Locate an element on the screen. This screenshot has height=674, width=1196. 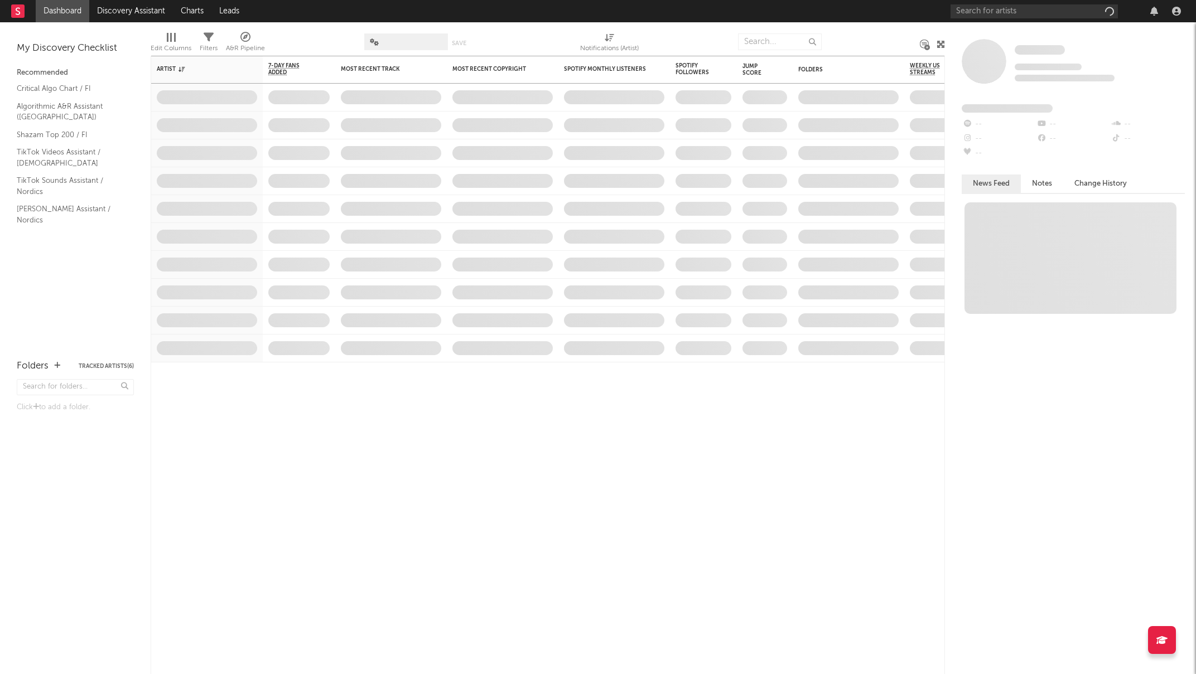
div: Most Recent Track is located at coordinates (383, 69).